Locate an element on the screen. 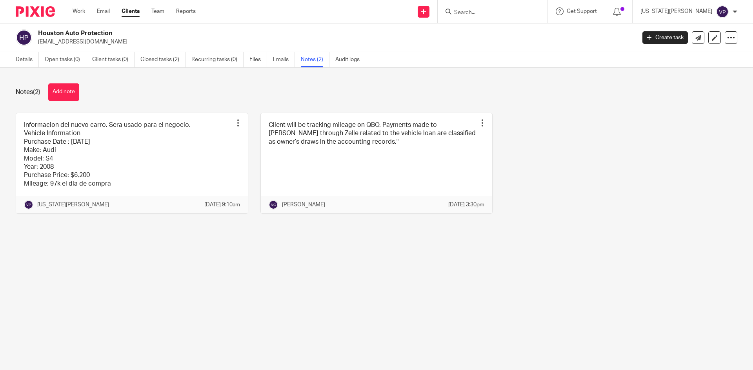 This screenshot has width=753, height=370. a: Work is located at coordinates (79, 11).